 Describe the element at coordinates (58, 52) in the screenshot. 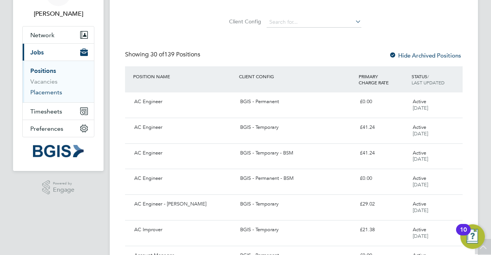

I see `button: Jobs` at that location.